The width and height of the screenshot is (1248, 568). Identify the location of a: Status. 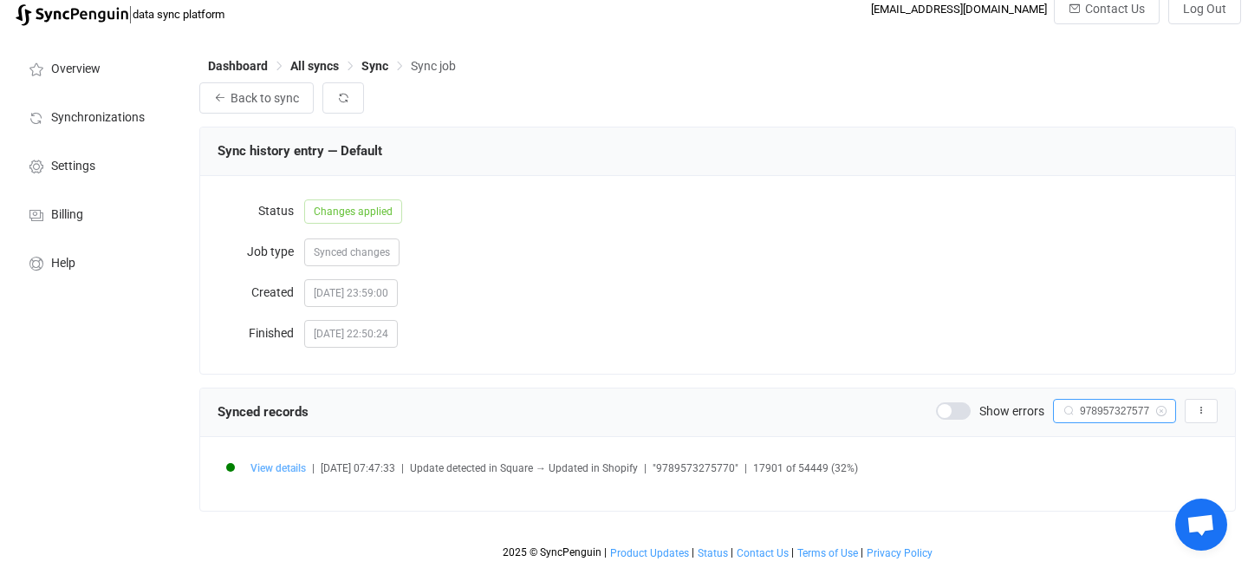
(712, 553).